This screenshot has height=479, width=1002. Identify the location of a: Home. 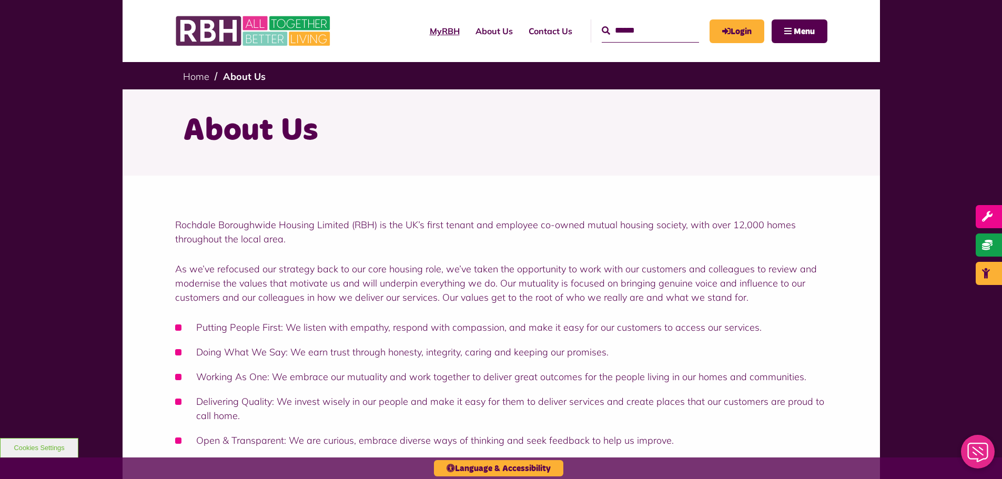
(196, 76).